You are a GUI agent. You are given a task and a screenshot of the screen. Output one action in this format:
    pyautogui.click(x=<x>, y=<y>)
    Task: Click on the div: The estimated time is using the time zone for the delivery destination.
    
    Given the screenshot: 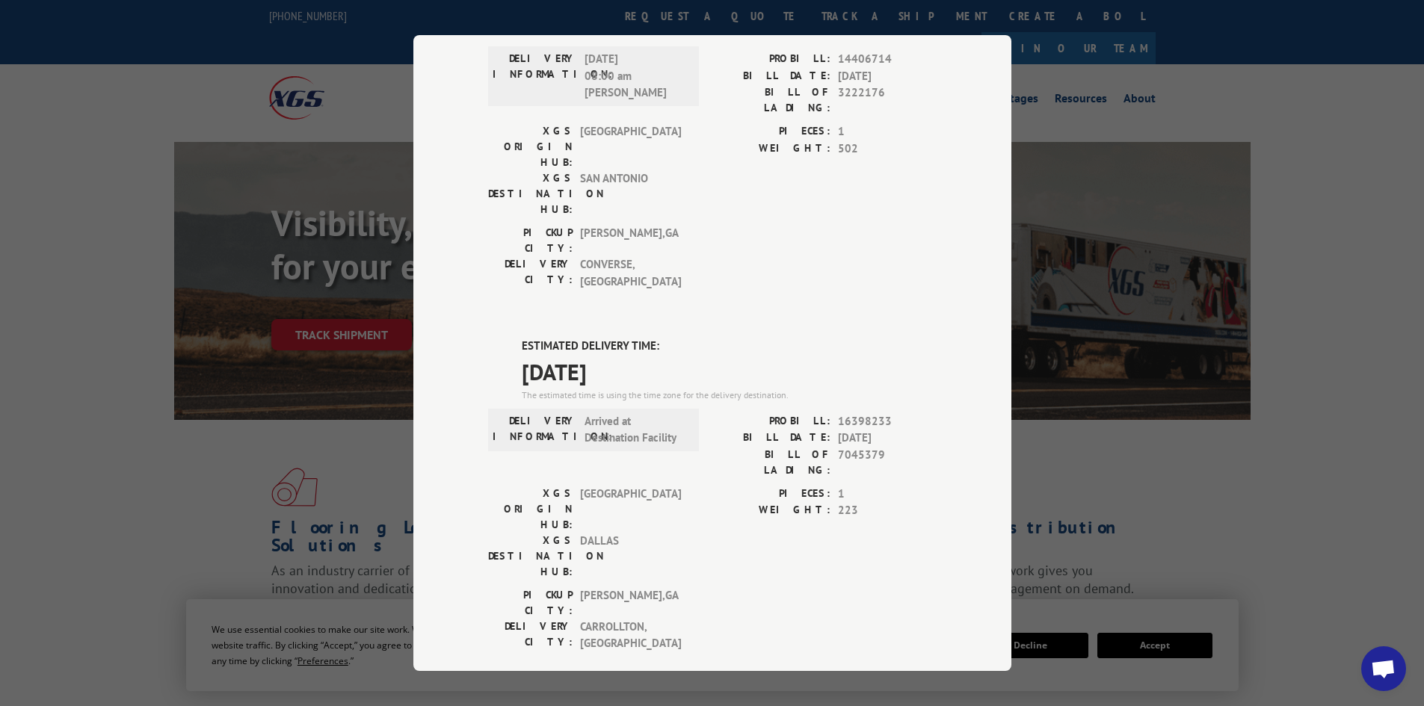 What is the action you would take?
    pyautogui.click(x=729, y=395)
    